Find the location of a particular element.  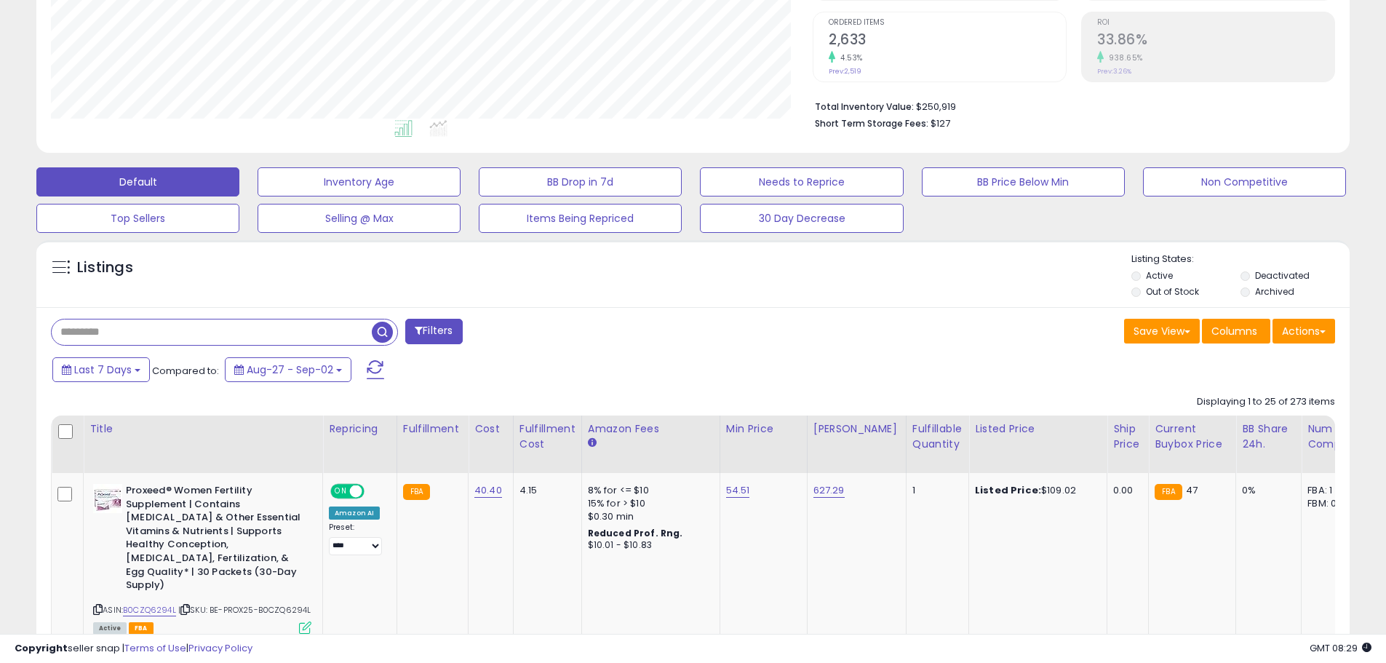

div: 4.15 is located at coordinates (545, 490).